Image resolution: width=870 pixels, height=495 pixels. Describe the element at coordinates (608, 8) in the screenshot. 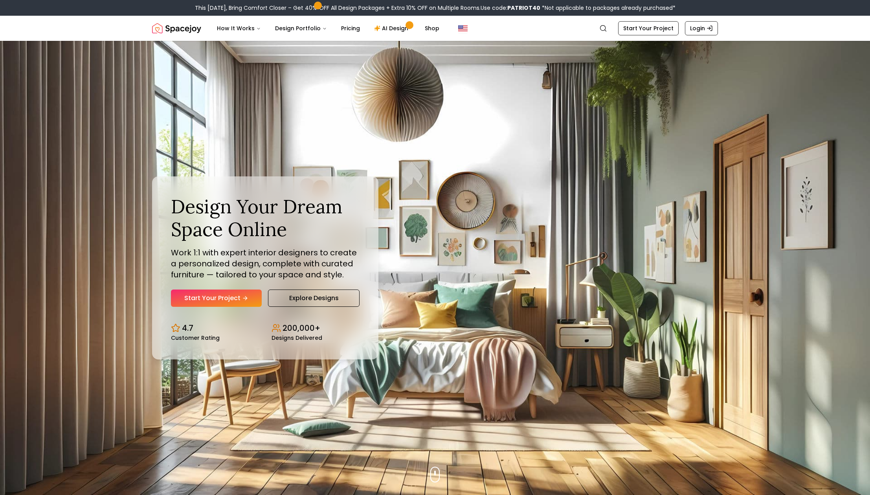

I see `span: *Not applicable to packages already purchased*` at that location.